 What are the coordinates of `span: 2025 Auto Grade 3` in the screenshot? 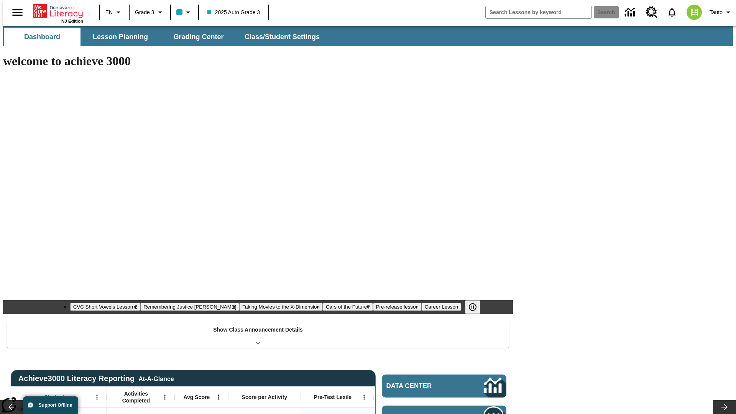 It's located at (234, 12).